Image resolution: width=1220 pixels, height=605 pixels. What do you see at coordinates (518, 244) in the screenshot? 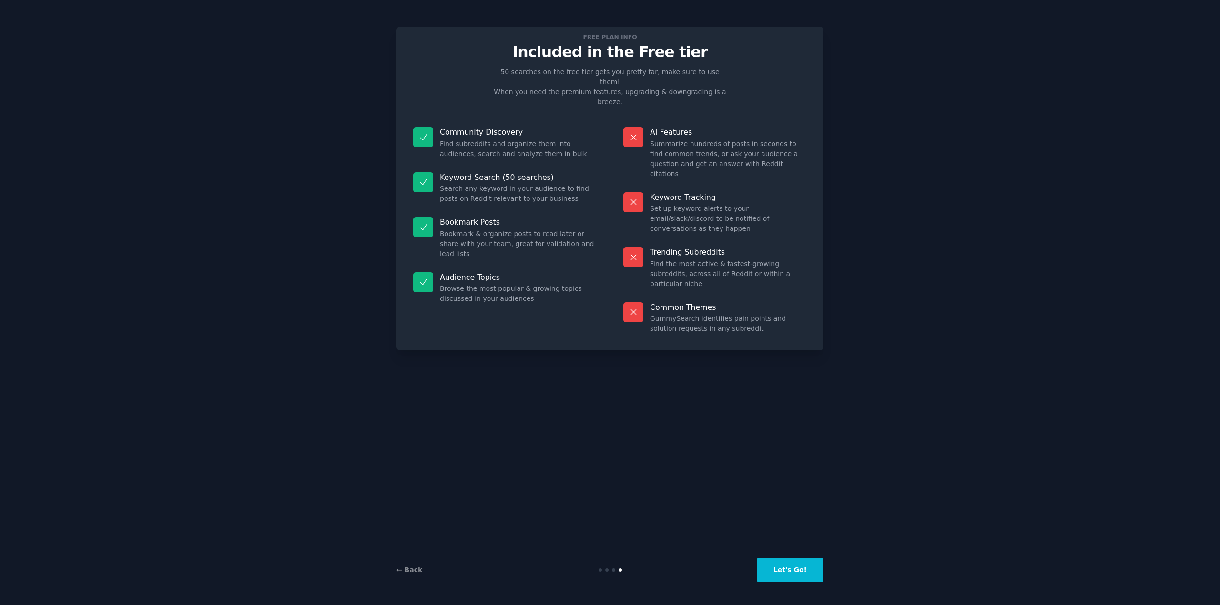
I see `dd: Bookmark & organize posts to read later or share with your team, great for validation and lead lists` at bounding box center [518, 244].